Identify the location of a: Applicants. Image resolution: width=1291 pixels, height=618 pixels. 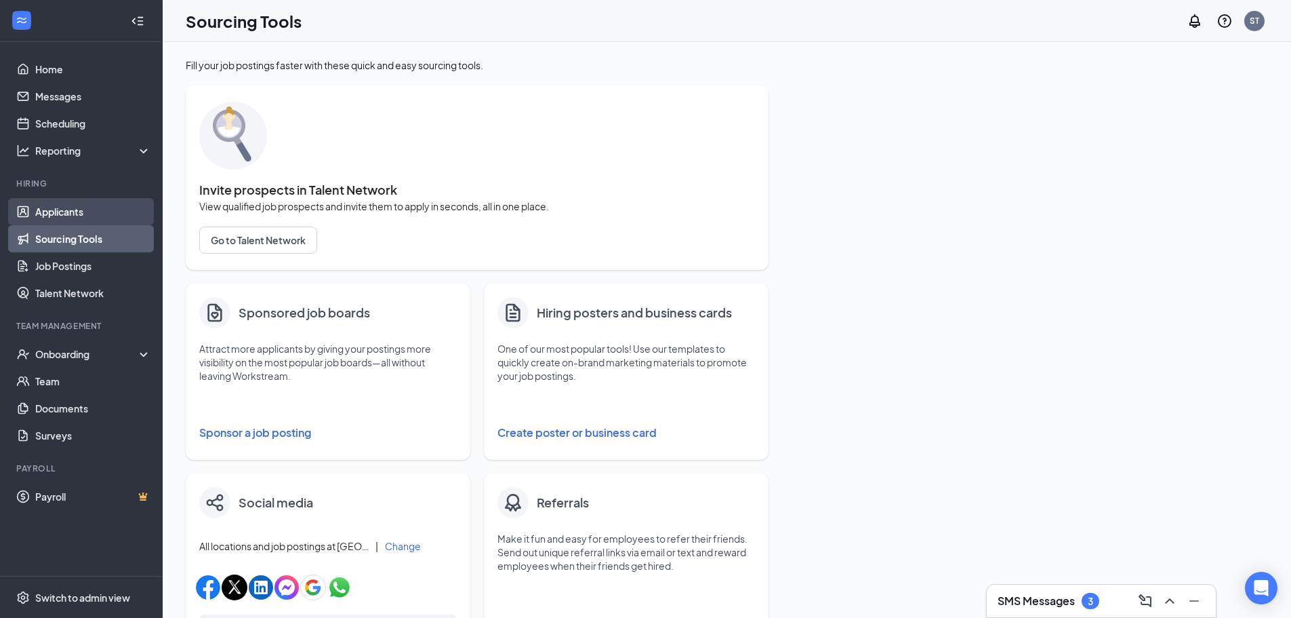
(93, 212).